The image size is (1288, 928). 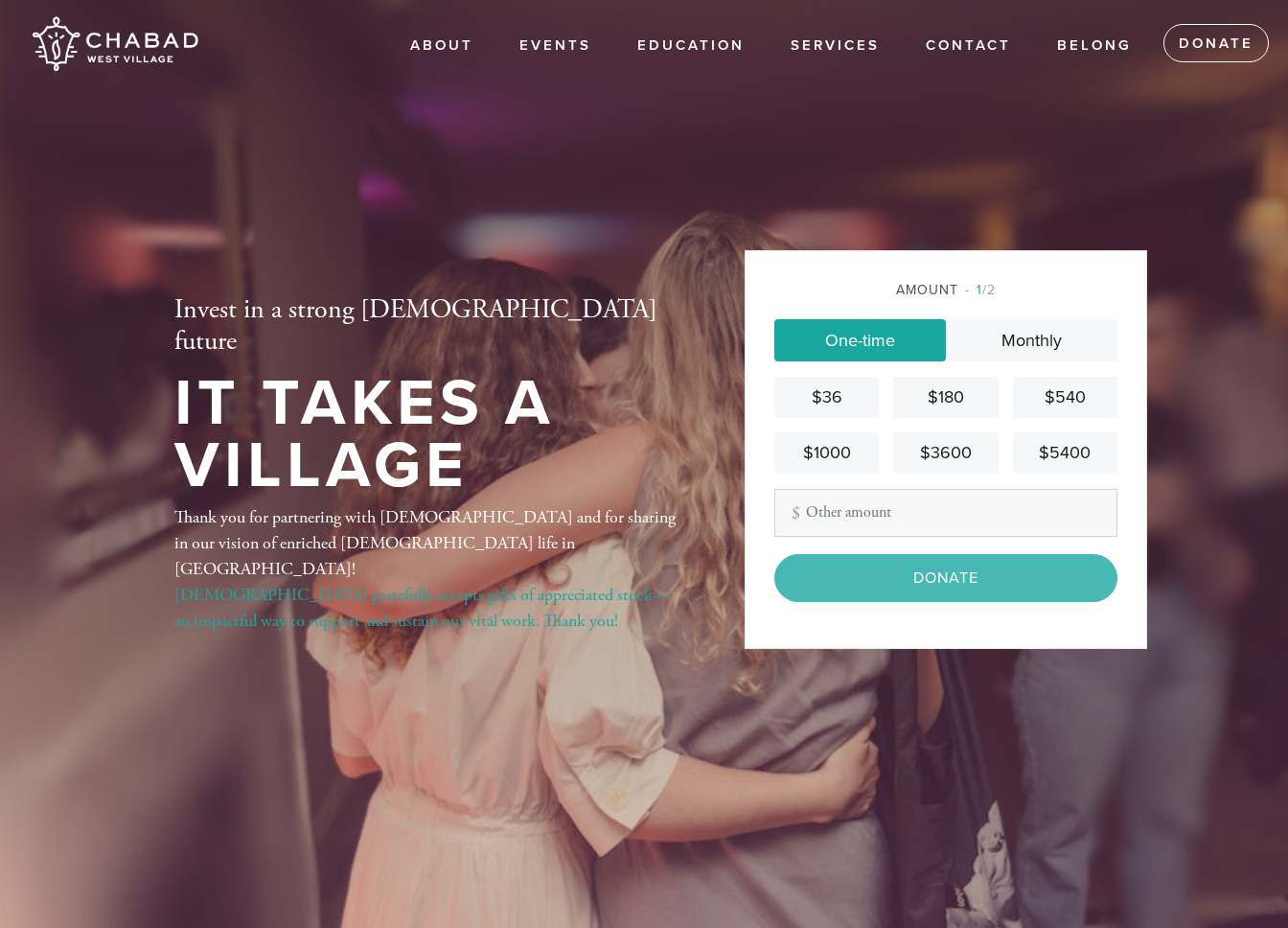 I want to click on input: Other amount, so click(x=946, y=512).